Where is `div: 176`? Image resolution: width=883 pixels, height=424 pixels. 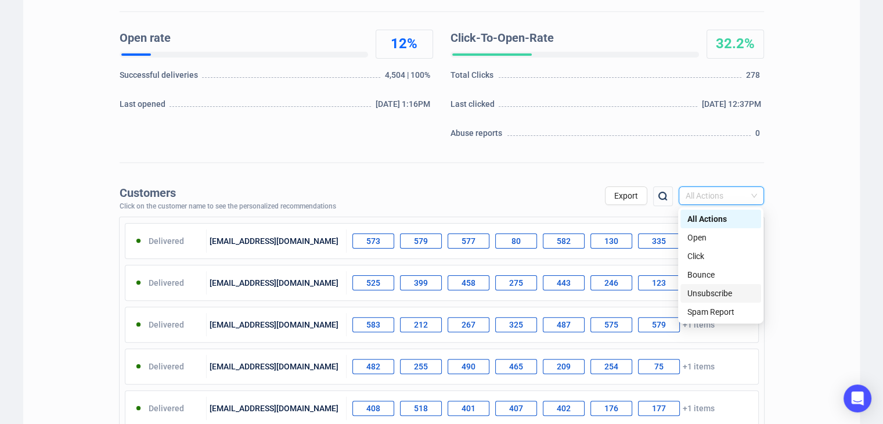
div: 176 is located at coordinates (611, 408).